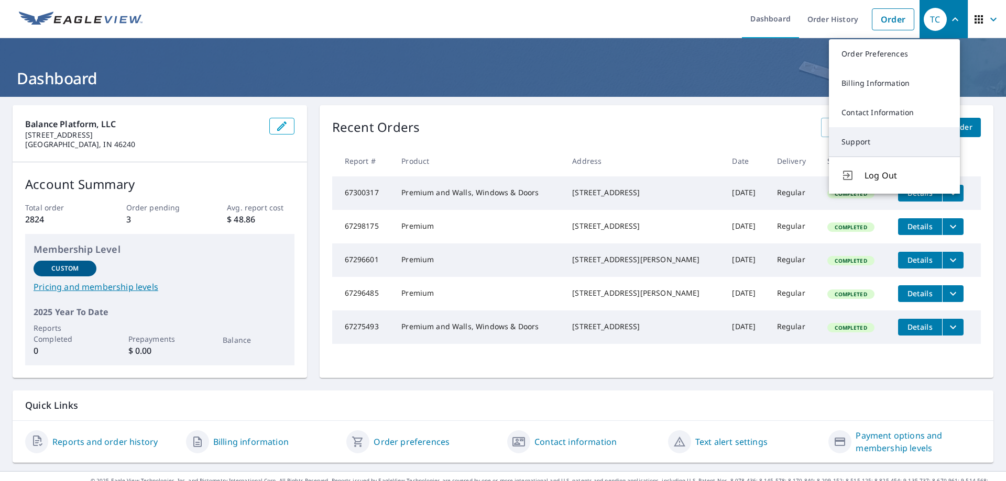 The width and height of the screenshot is (1006, 481). Describe the element at coordinates (251, 442) in the screenshot. I see `a: Billing information` at that location.